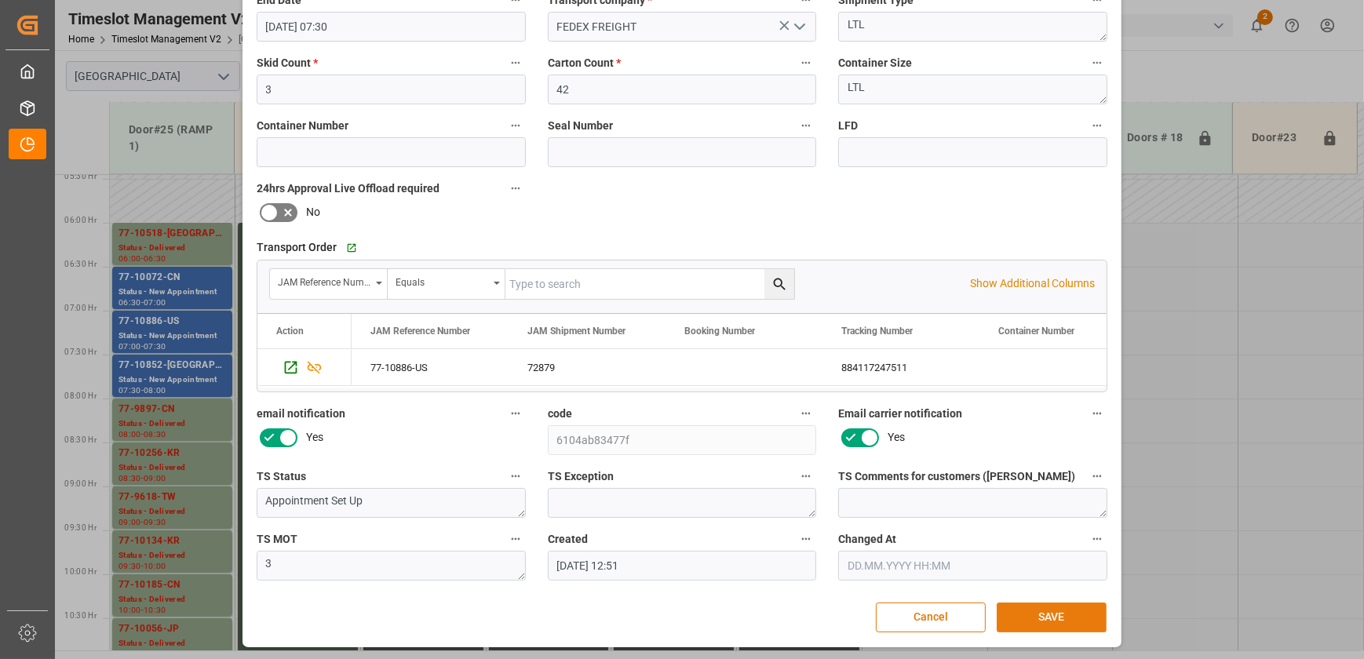 The height and width of the screenshot is (659, 1364). I want to click on div: JAM Reference Number, so click(324, 280).